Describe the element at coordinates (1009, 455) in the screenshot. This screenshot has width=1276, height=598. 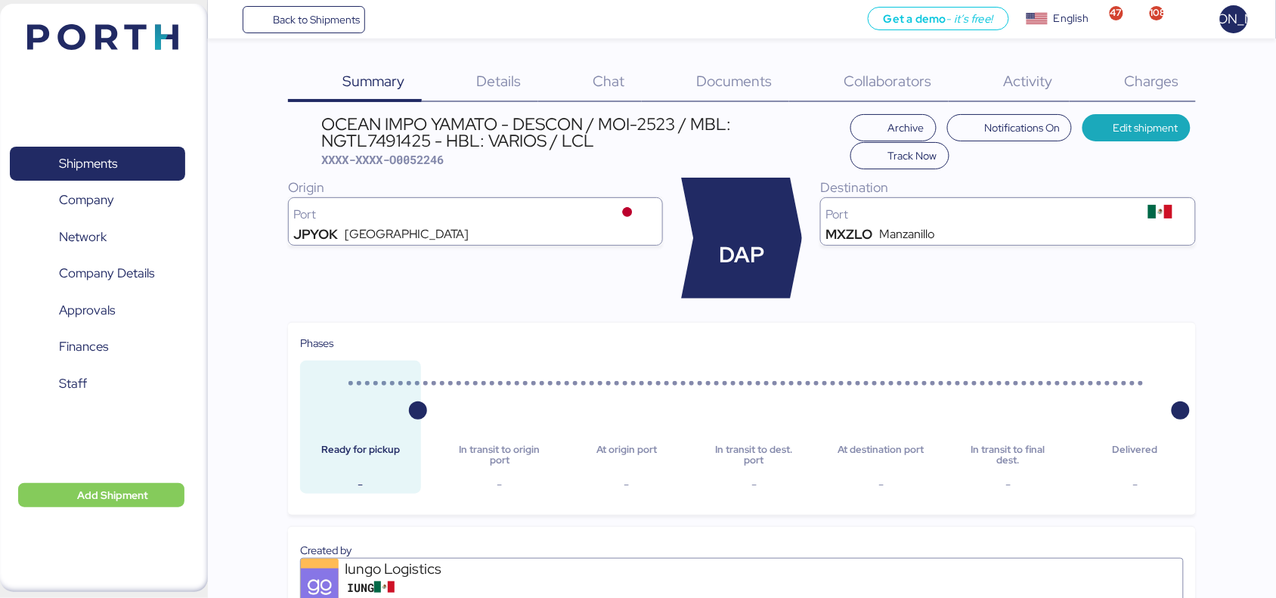
I see `div: In transit to final dest.` at that location.